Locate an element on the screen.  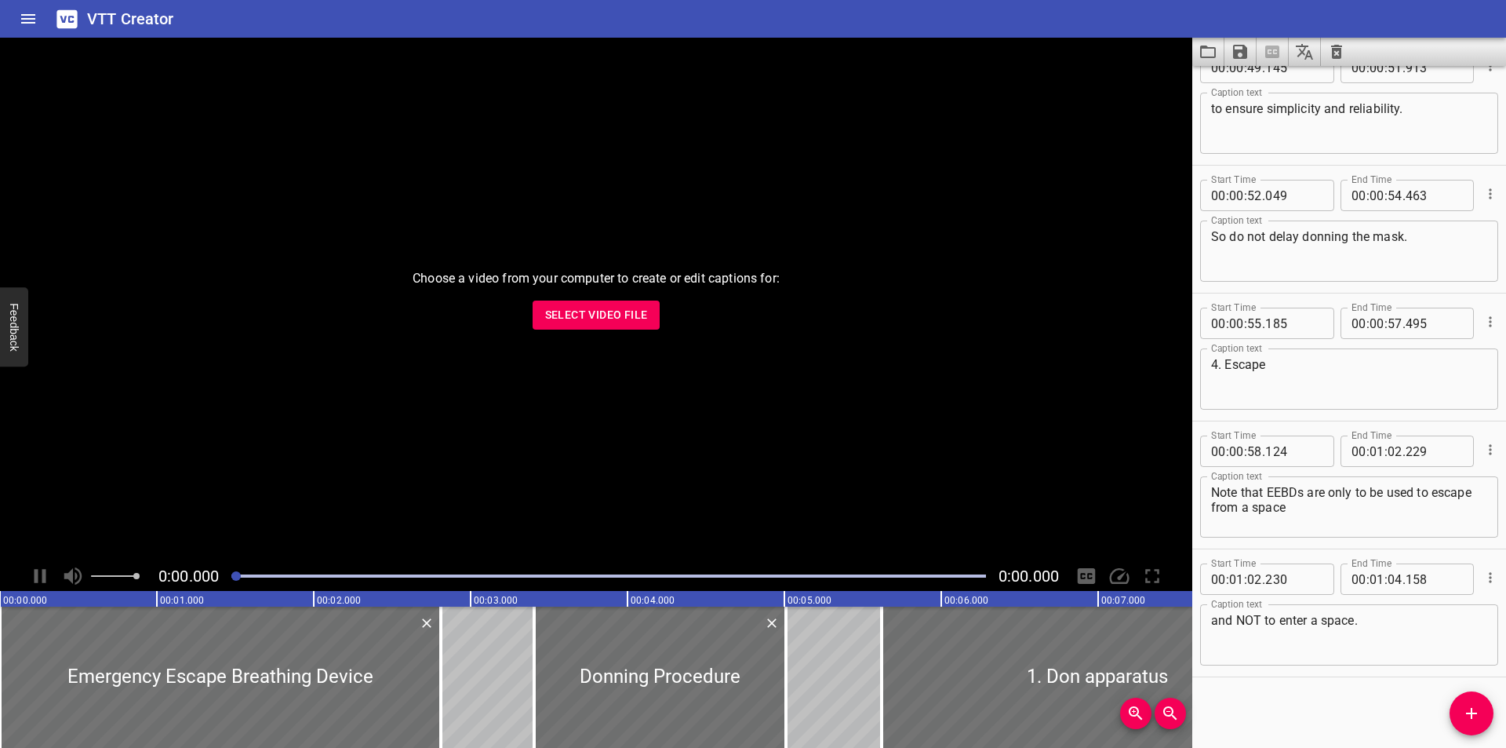
button: Zoom Out is located at coordinates (1170, 713).